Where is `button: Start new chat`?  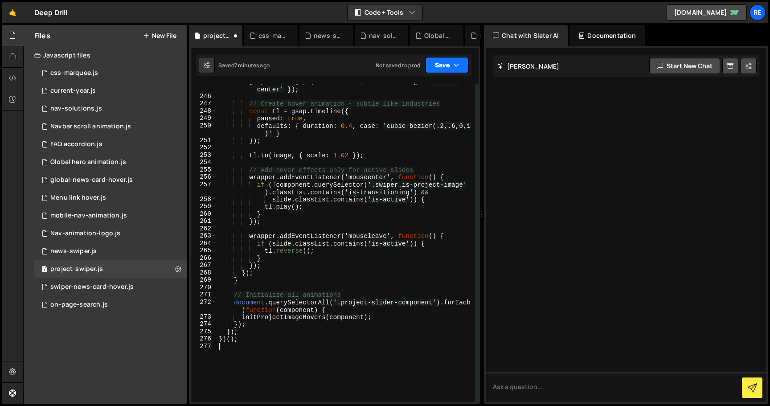 button: Start new chat is located at coordinates (685, 66).